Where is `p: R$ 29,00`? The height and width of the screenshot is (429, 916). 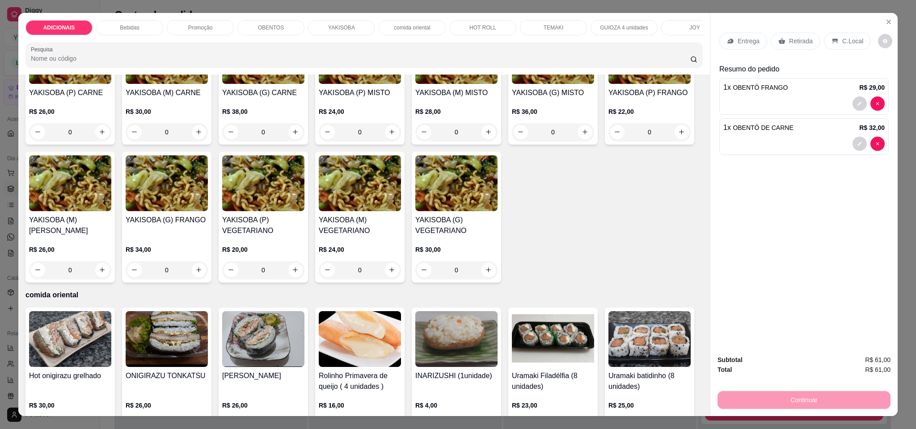 p: R$ 29,00 is located at coordinates (871, 88).